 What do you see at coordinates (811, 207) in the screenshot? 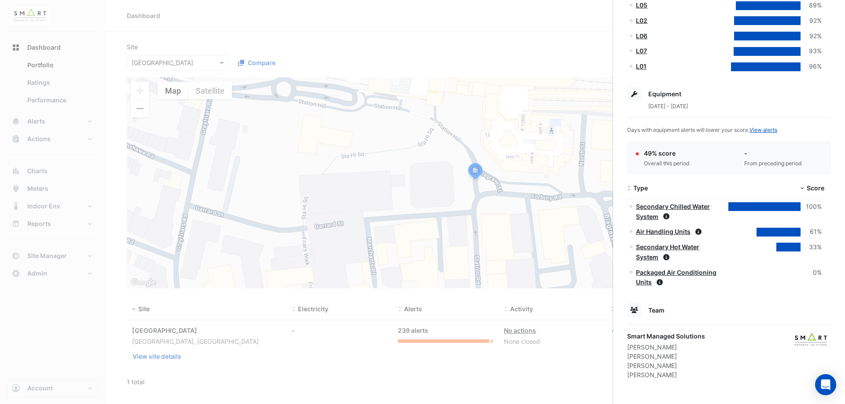
I see `div: 100%` at bounding box center [811, 207].